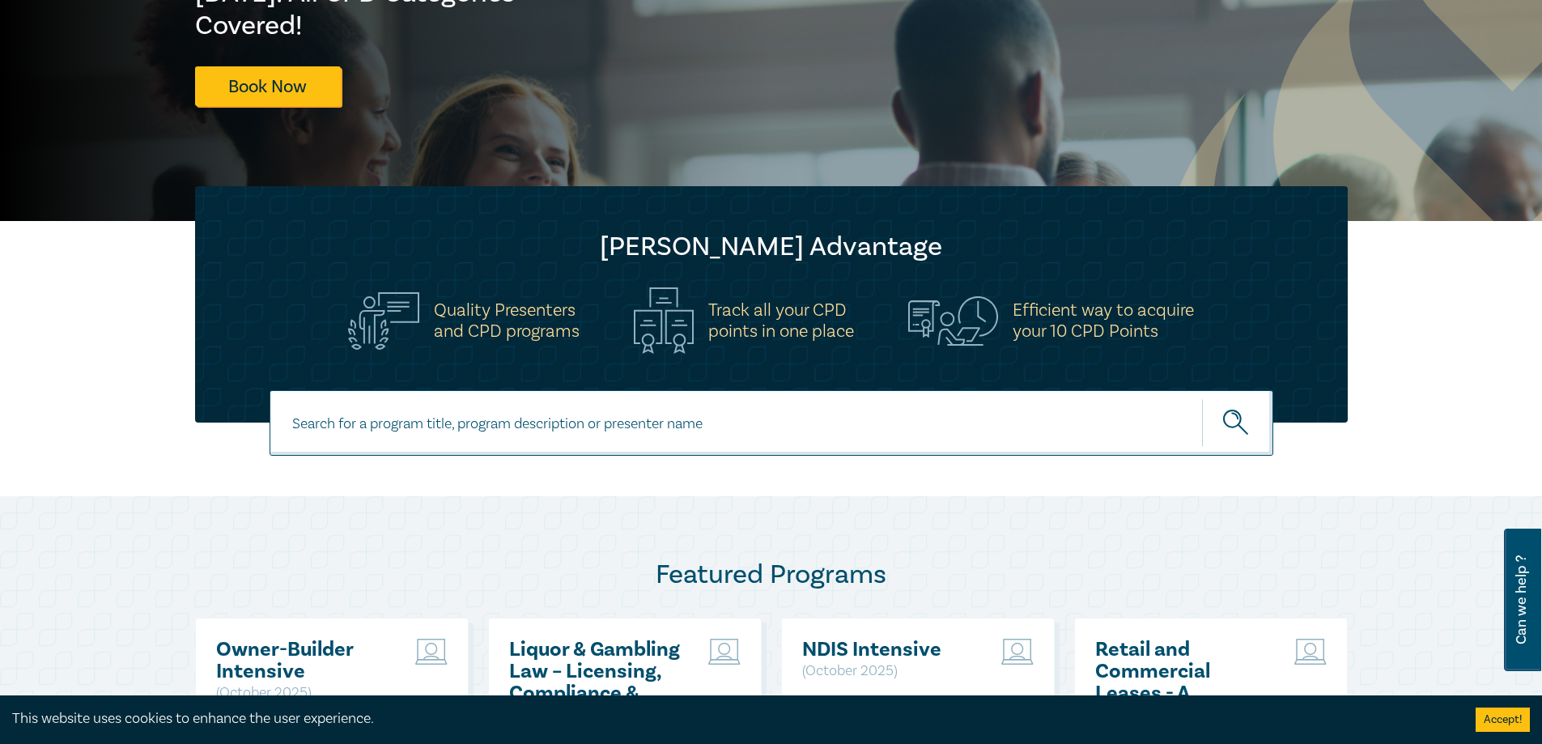 Image resolution: width=1542 pixels, height=744 pixels. Describe the element at coordinates (771, 423) in the screenshot. I see `input: Search for a program title, program description or presenter name` at that location.